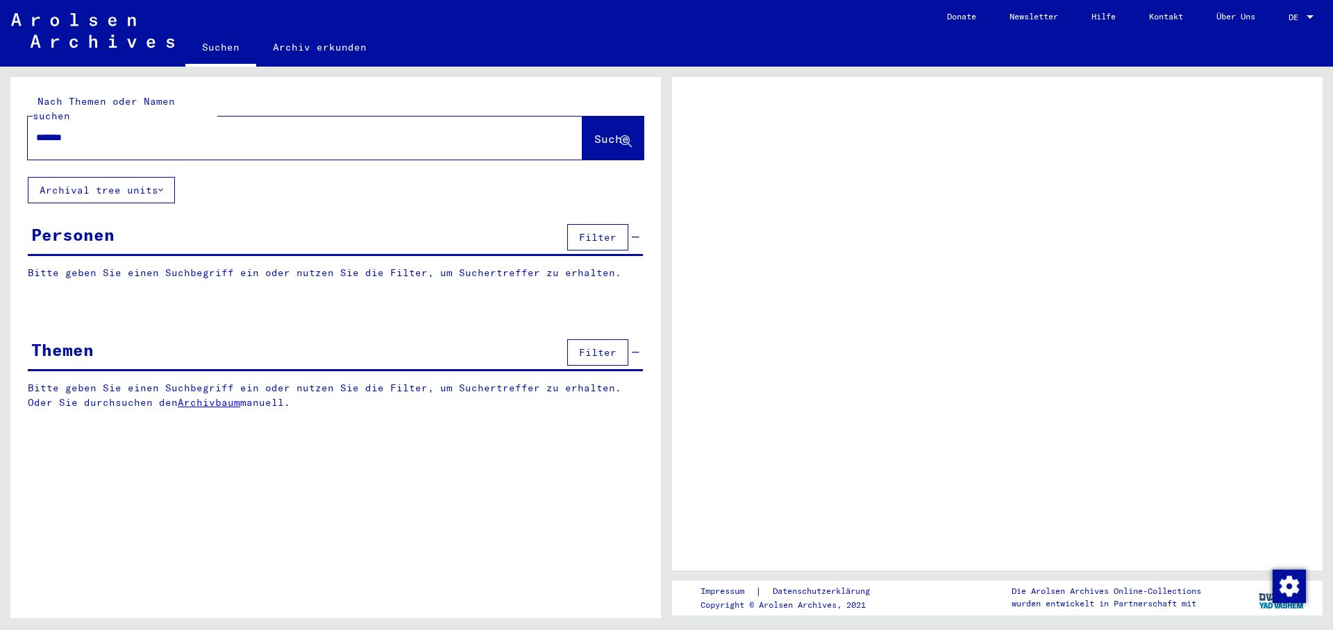  I want to click on span: DE, so click(1296, 17).